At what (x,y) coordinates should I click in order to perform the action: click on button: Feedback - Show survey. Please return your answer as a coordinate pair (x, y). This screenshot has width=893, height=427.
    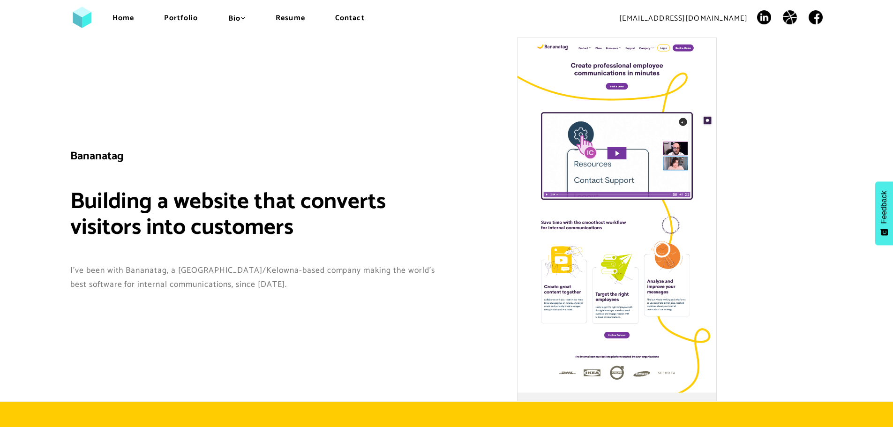
    Looking at the image, I should click on (884, 213).